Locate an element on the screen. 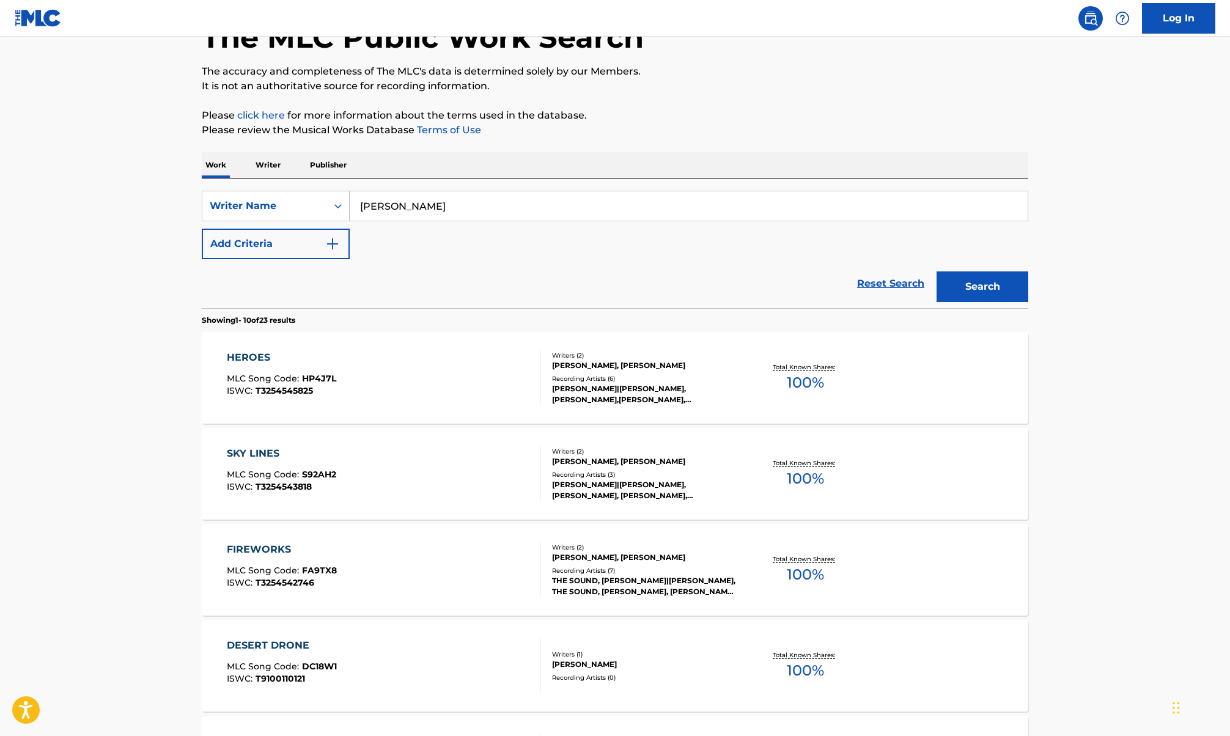  span: T3254542746 is located at coordinates (285, 583).